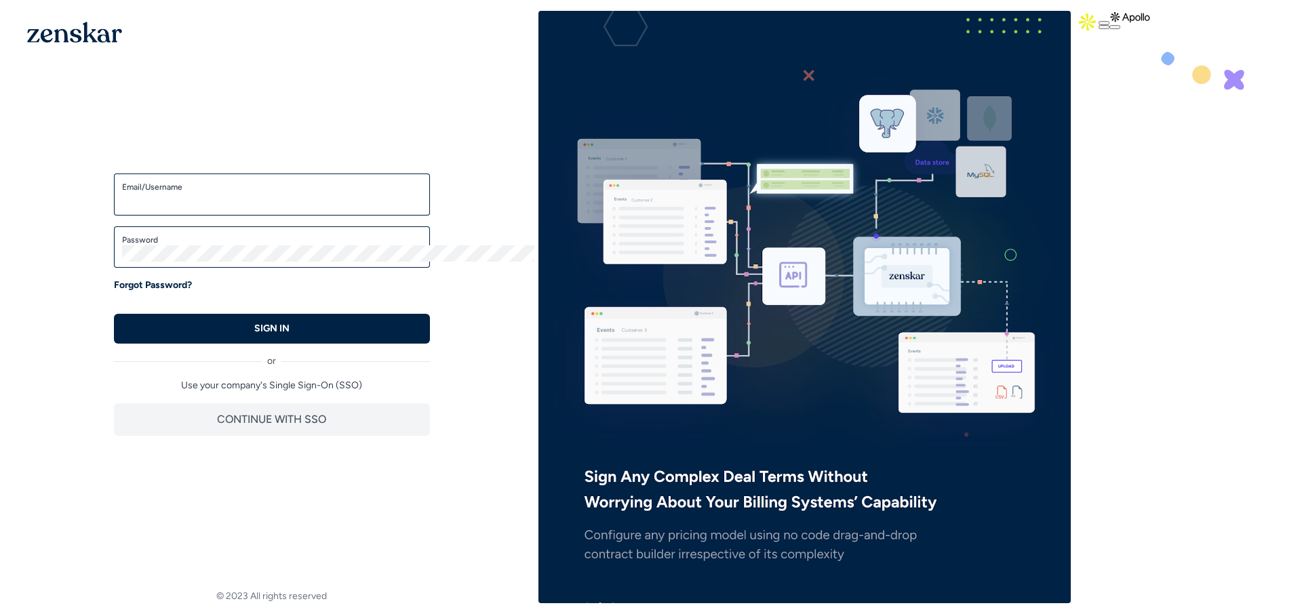 This screenshot has width=1302, height=614. Describe the element at coordinates (153, 285) in the screenshot. I see `p: Forgot Password?` at that location.